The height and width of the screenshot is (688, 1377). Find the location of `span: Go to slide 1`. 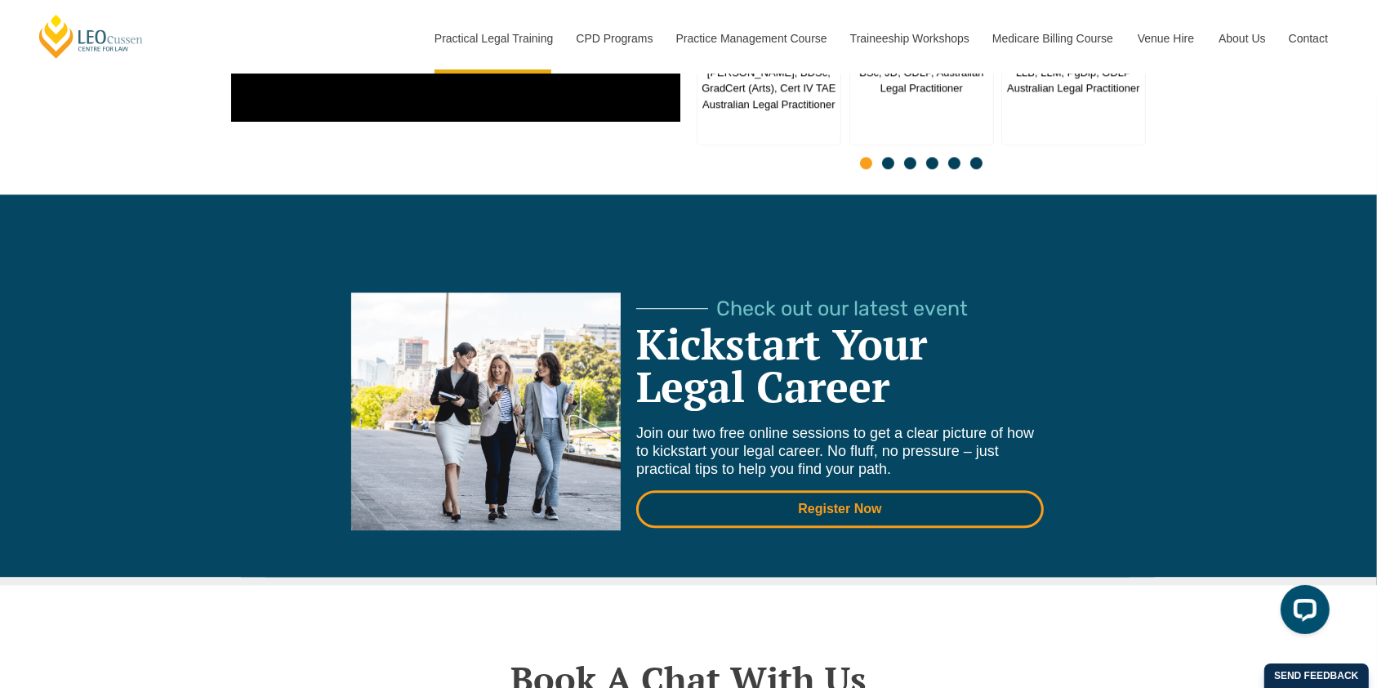

span: Go to slide 1 is located at coordinates (866, 162).